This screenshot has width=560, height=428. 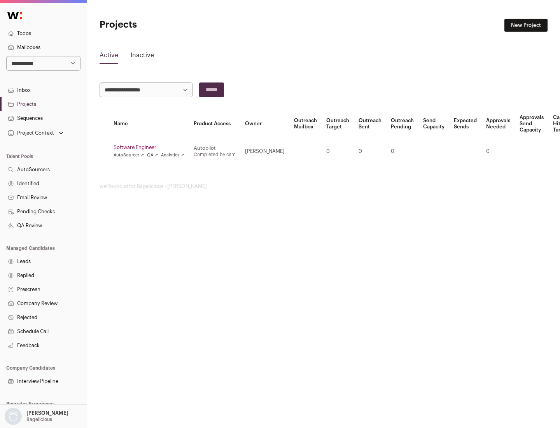 I want to click on p: Bagelicious, so click(x=39, y=419).